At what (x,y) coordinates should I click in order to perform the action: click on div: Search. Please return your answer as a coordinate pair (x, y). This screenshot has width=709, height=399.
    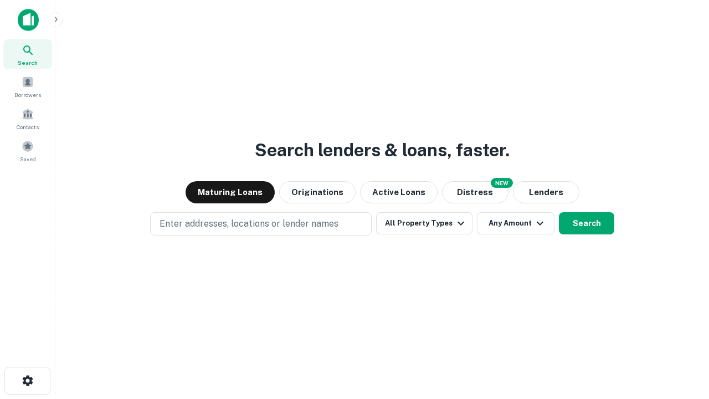
    Looking at the image, I should click on (28, 54).